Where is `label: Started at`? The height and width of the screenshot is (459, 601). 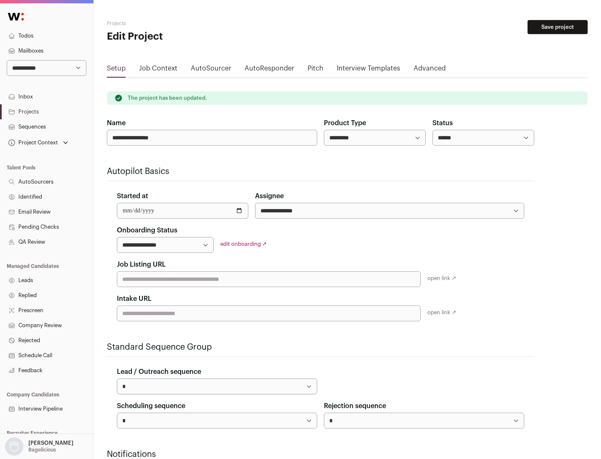
label: Started at is located at coordinates (132, 196).